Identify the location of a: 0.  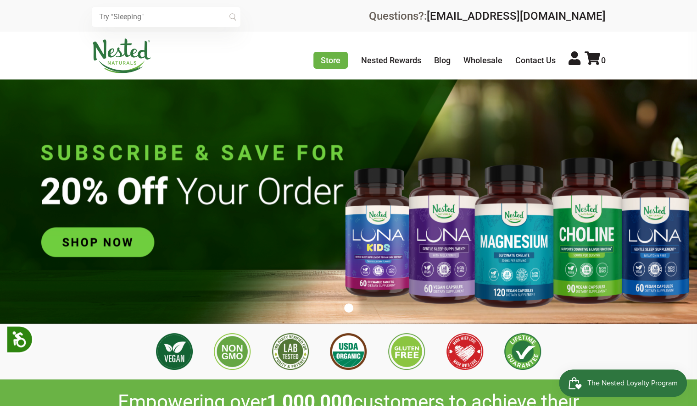
(595, 60).